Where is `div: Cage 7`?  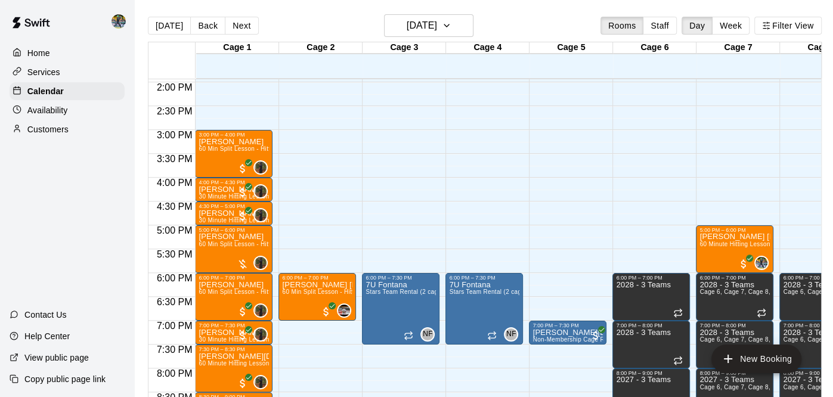
div: Cage 7 is located at coordinates (738, 48).